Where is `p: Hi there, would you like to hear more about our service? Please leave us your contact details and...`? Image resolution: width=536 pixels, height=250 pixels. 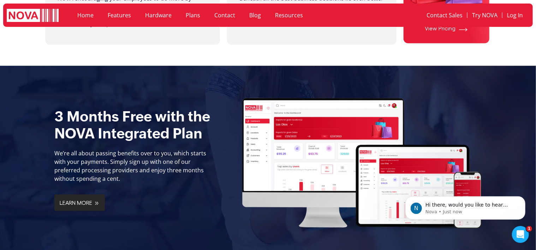 p: Hi there, would you like to hear more about our service? Please leave us your contact details and... is located at coordinates (76, 24).